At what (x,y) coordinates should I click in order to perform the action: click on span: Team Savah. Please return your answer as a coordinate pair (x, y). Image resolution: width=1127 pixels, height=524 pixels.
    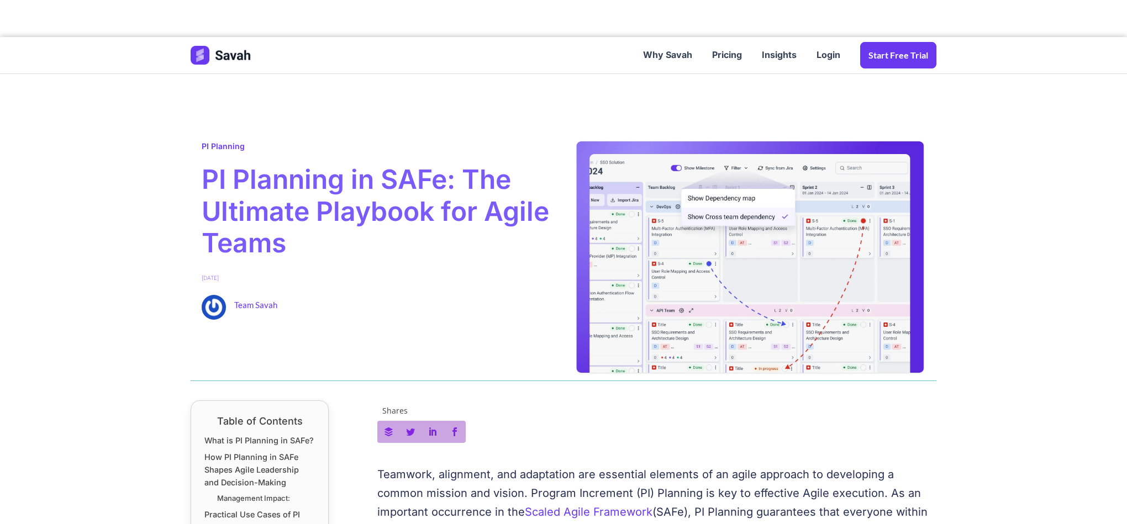
    Looking at the image, I should click on (256, 303).